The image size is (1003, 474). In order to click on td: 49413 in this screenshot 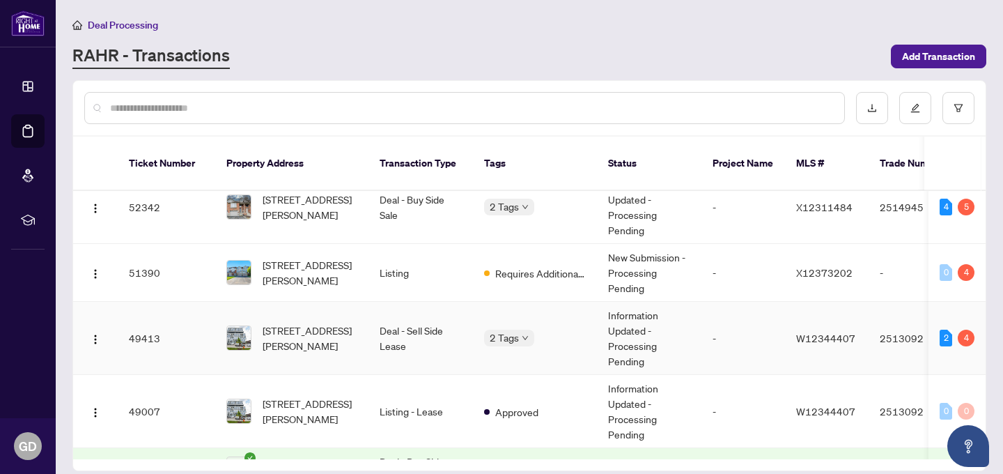, I will do `click(166, 338)`.